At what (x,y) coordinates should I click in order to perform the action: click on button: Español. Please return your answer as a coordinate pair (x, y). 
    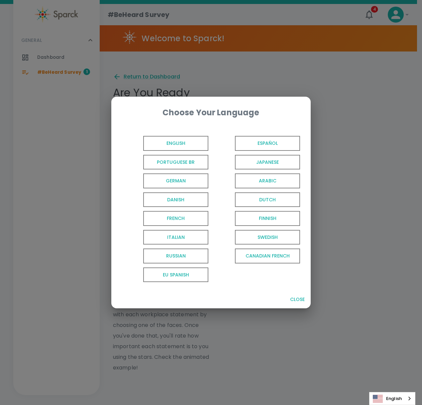
    Looking at the image, I should click on (257, 143).